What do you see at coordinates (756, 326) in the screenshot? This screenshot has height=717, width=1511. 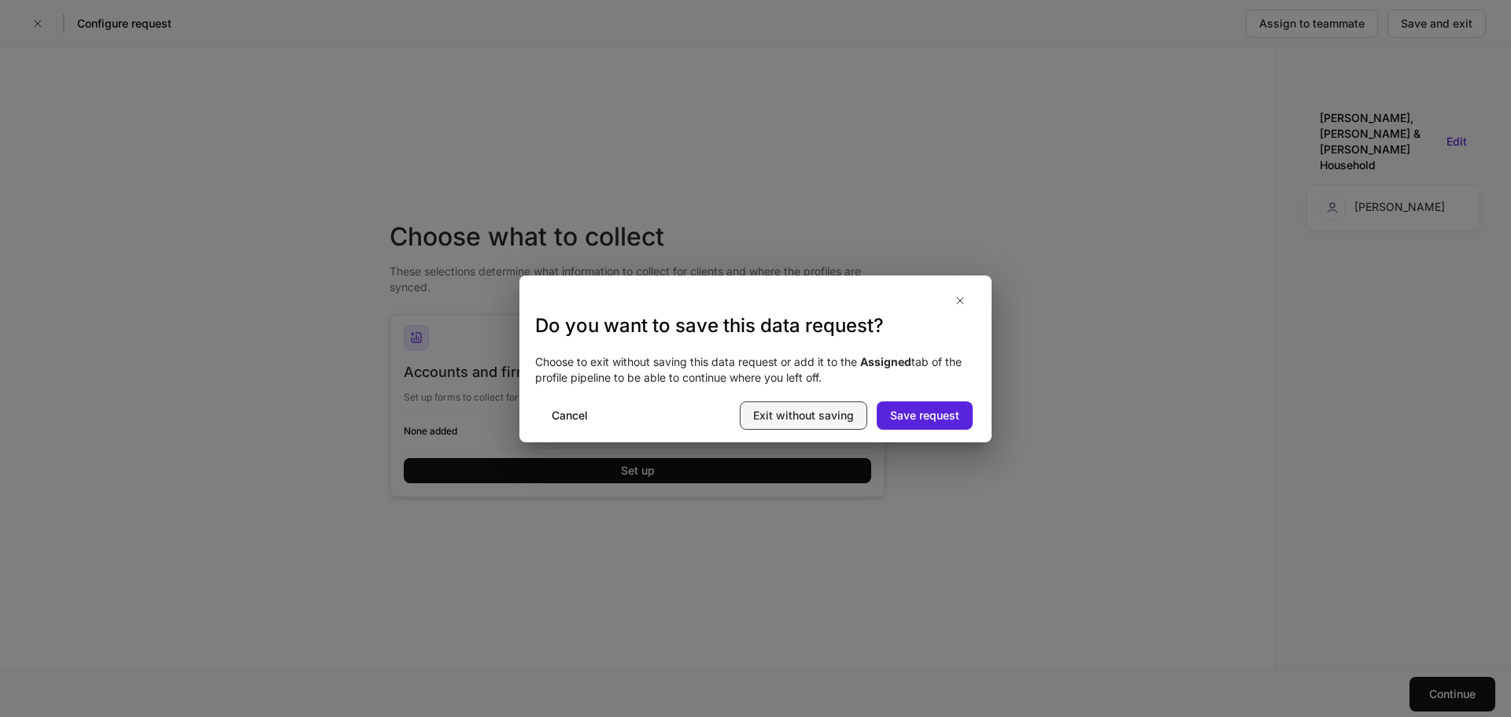 I see `h3: Do you want to save this data request?` at bounding box center [756, 326].